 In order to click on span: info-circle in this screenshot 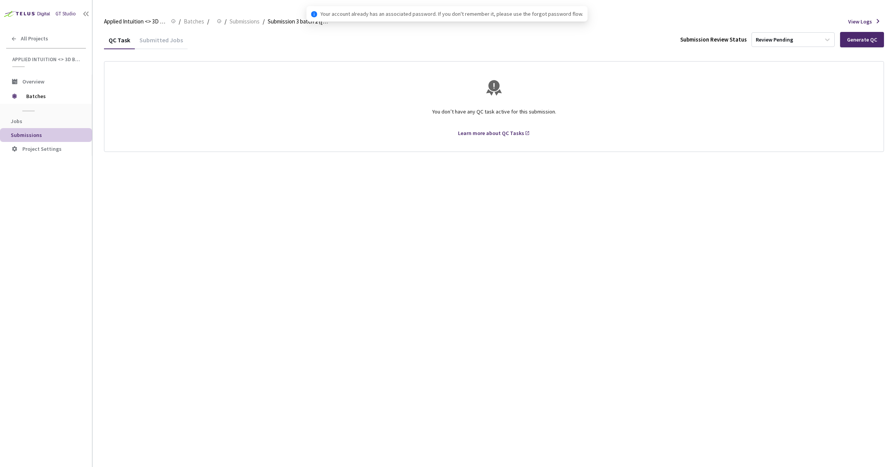, I will do `click(314, 14)`.